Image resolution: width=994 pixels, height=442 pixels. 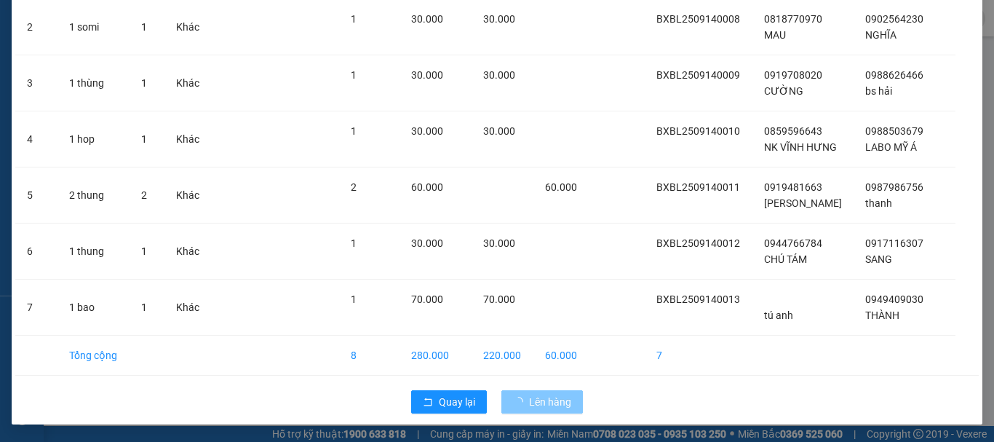 What do you see at coordinates (36, 195) in the screenshot?
I see `td: 5` at bounding box center [36, 195].